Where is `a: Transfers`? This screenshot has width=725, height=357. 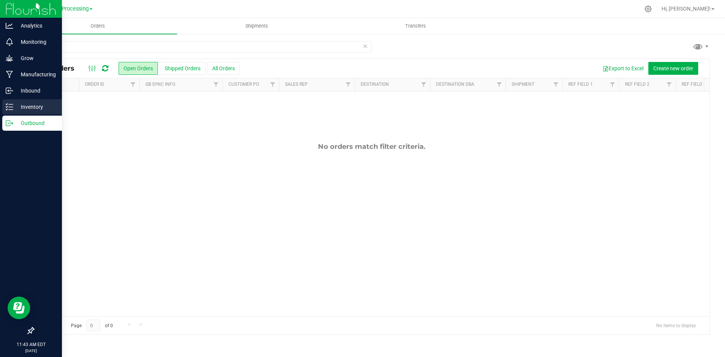
a: Transfers is located at coordinates (415, 26).